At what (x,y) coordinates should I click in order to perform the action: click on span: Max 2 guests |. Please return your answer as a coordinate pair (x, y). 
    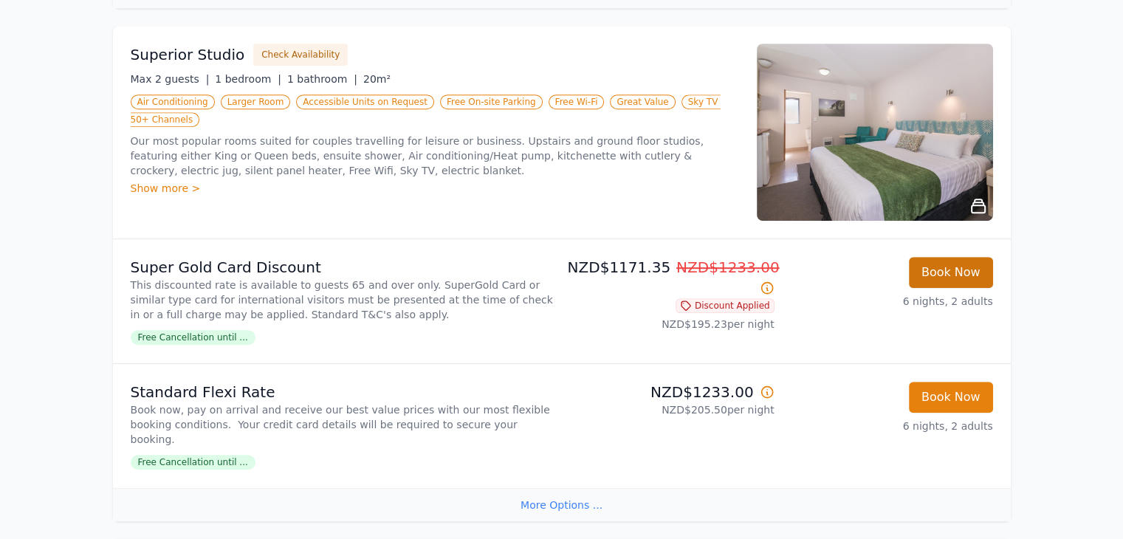
    Looking at the image, I should click on (170, 79).